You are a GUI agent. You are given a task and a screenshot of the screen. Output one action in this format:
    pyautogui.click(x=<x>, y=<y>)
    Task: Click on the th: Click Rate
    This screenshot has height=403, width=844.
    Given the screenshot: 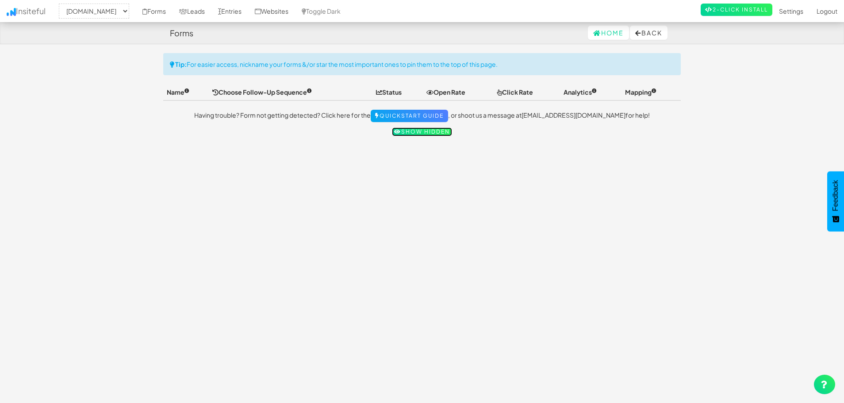 What is the action you would take?
    pyautogui.click(x=527, y=92)
    